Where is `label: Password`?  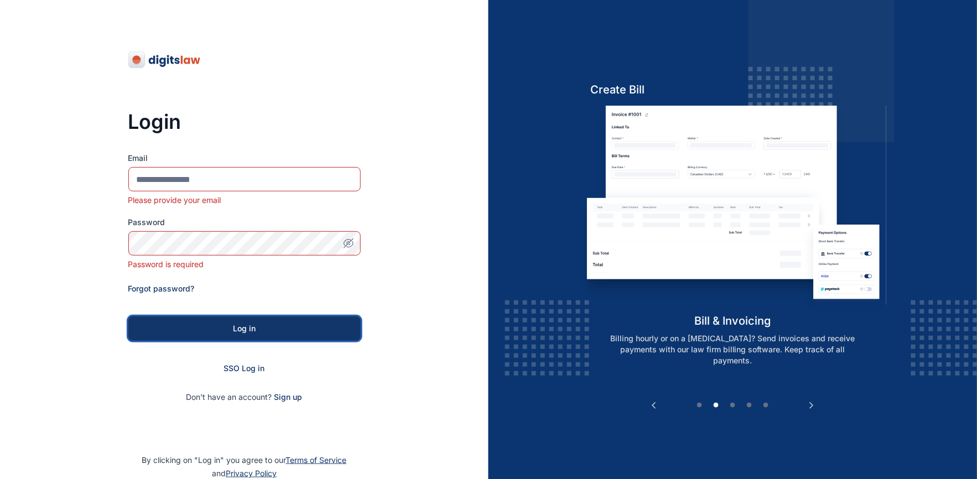
label: Password is located at coordinates (244, 222).